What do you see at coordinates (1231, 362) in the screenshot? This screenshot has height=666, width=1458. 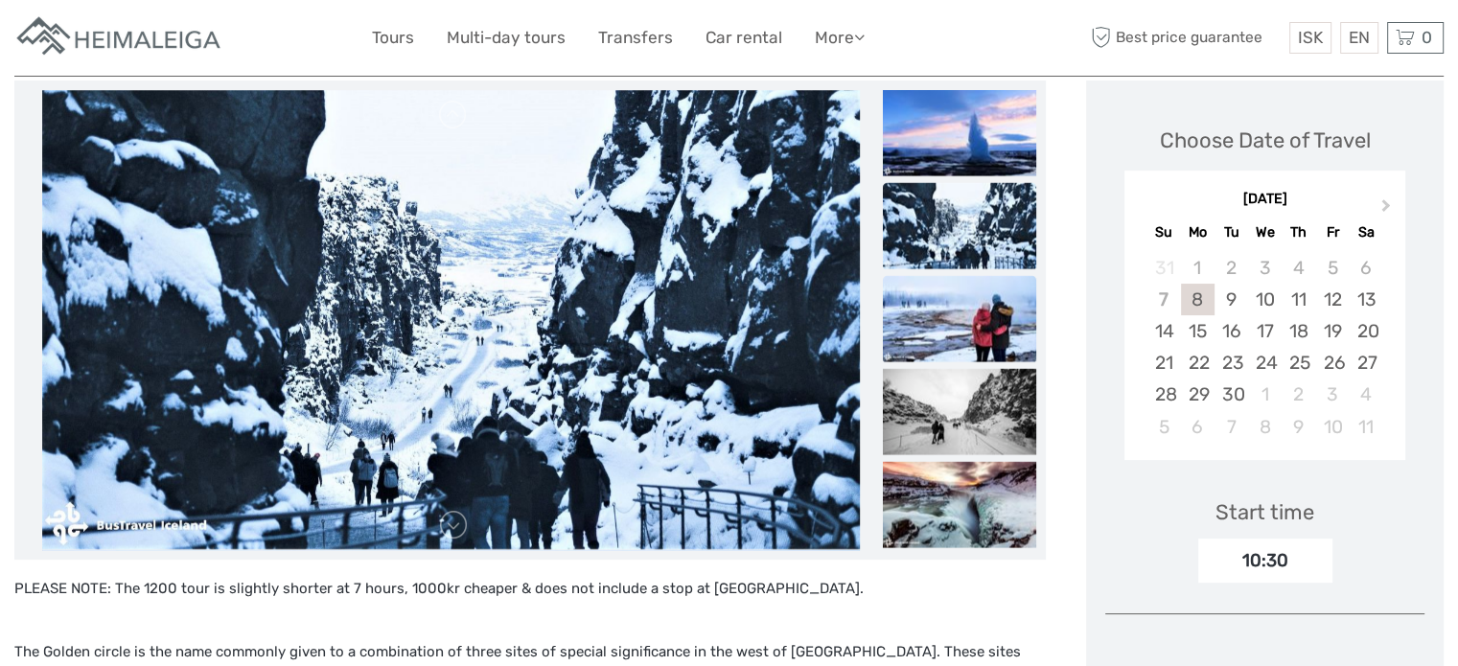 I see `div: Choose Tuesday, September 23rd, 2025` at bounding box center [1231, 362].